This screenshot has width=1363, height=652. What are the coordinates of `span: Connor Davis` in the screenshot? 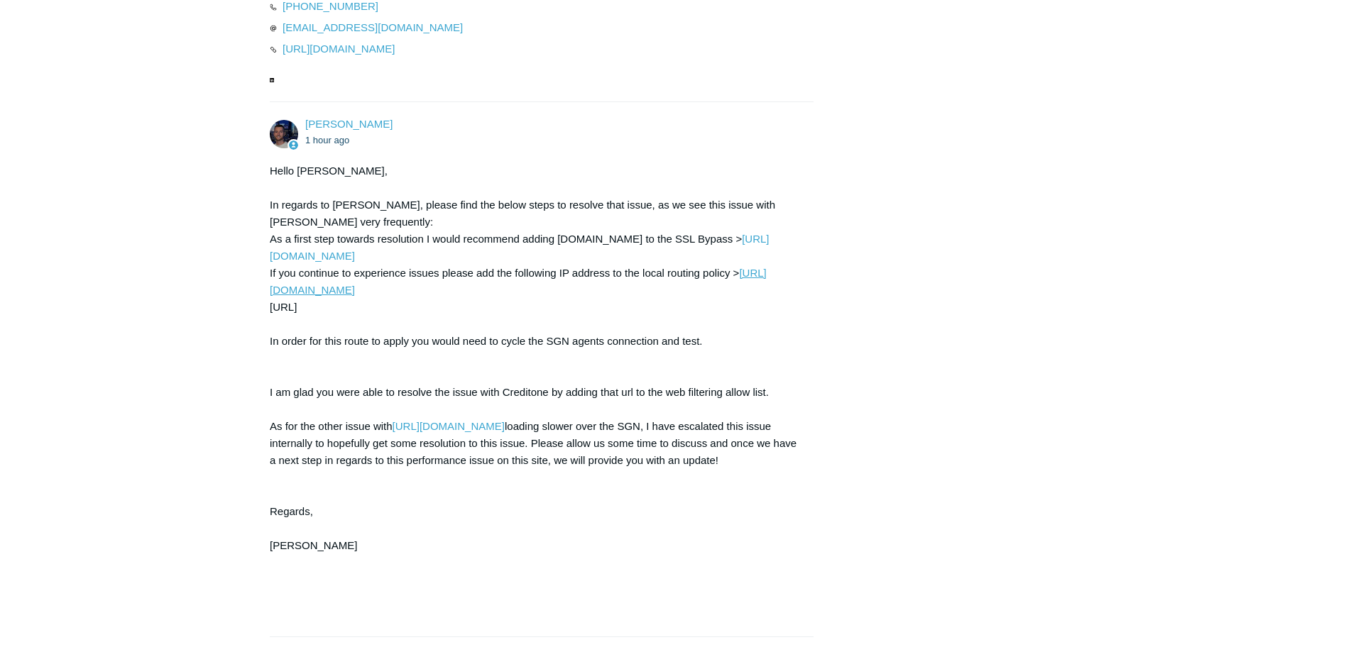 It's located at (349, 124).